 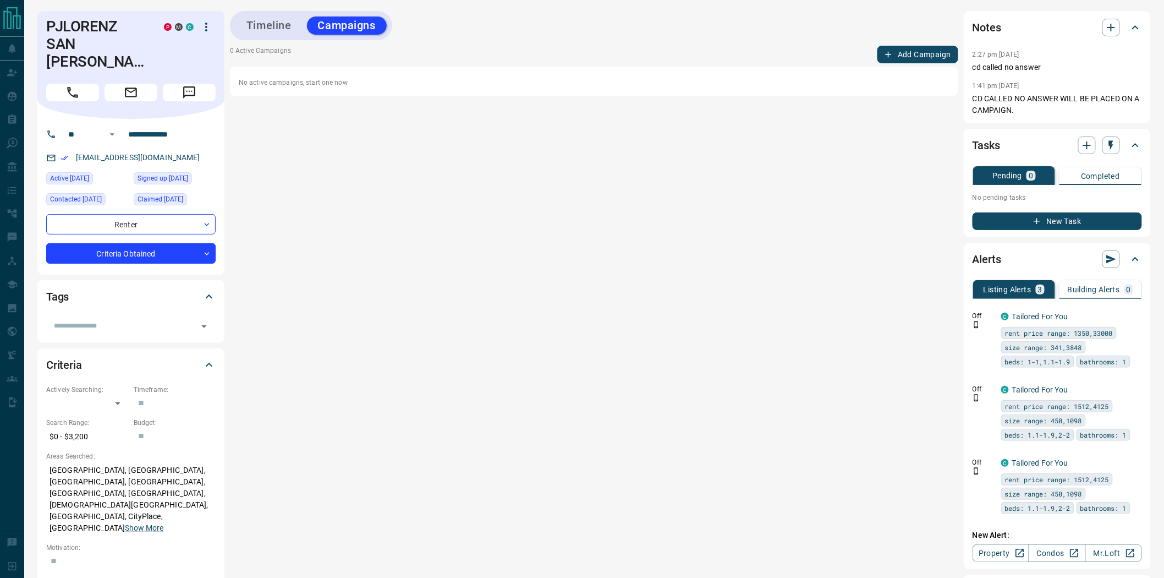 I want to click on p: Timeframe:, so click(x=174, y=390).